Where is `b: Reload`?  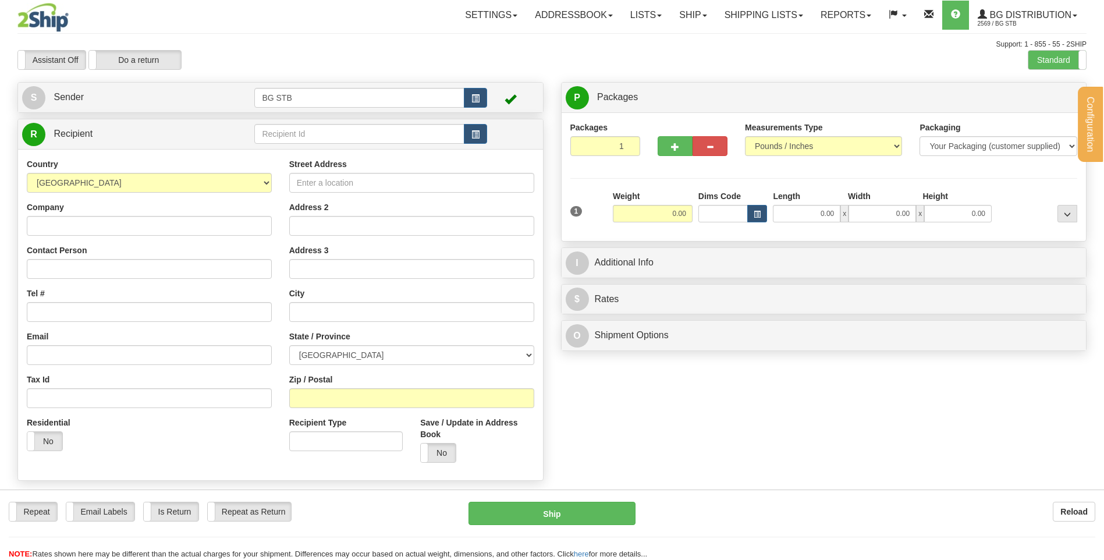
b: Reload is located at coordinates (1074, 511).